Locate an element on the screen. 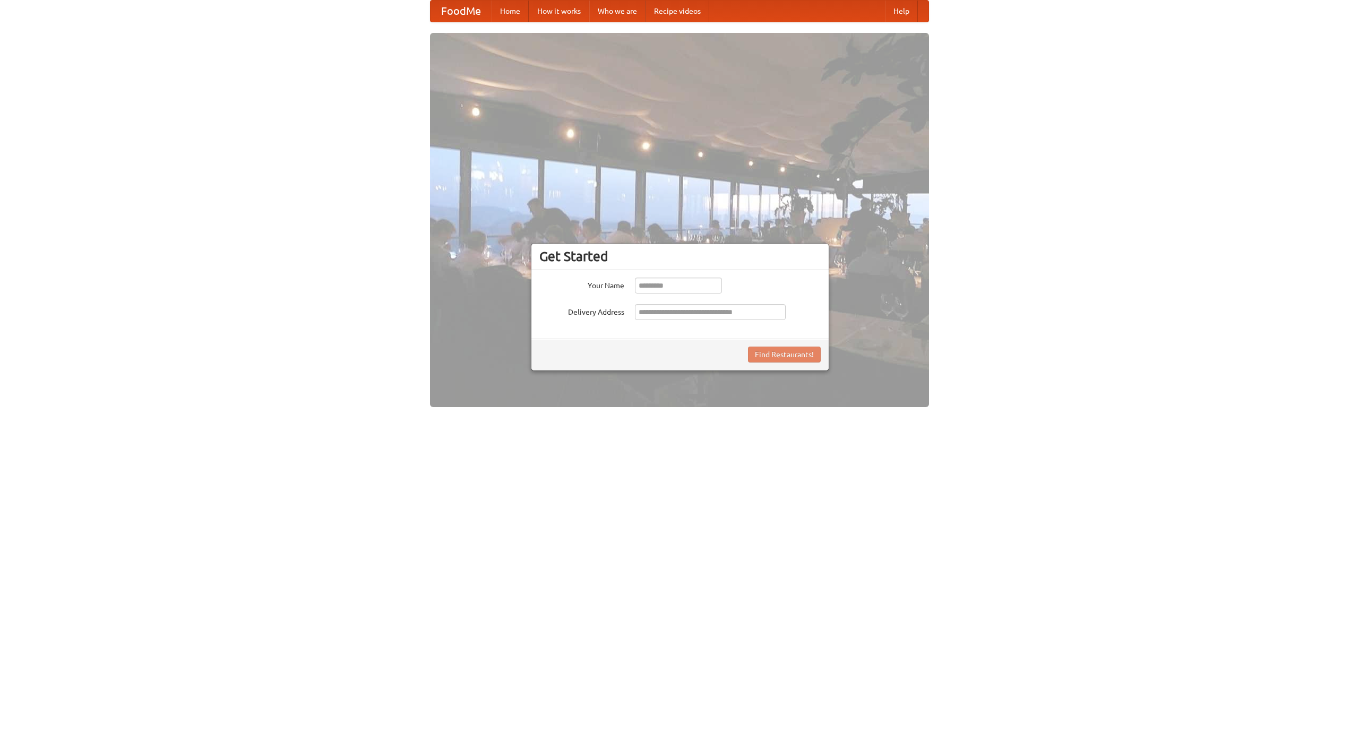 The height and width of the screenshot is (751, 1359). a: FoodMe is located at coordinates (461, 11).